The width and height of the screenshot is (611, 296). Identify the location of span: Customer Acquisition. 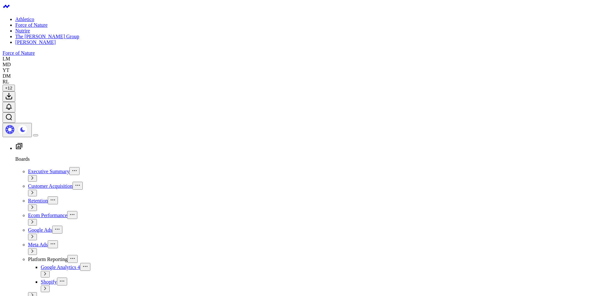
(50, 186).